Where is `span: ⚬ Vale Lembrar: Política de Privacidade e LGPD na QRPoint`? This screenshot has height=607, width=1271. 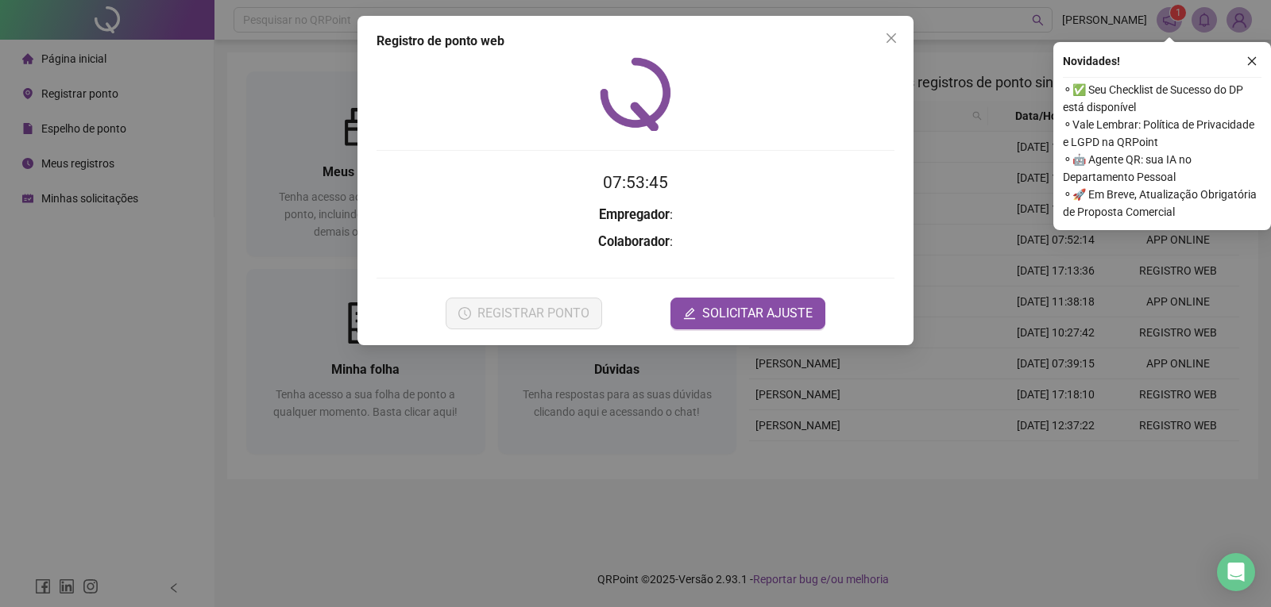 span: ⚬ Vale Lembrar: Política de Privacidade e LGPD na QRPoint is located at coordinates (1162, 133).